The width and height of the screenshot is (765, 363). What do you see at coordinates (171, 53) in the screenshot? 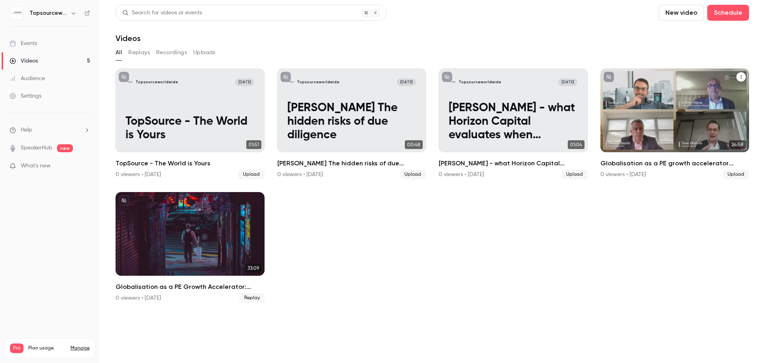
I see `button: Recordings` at bounding box center [171, 53].